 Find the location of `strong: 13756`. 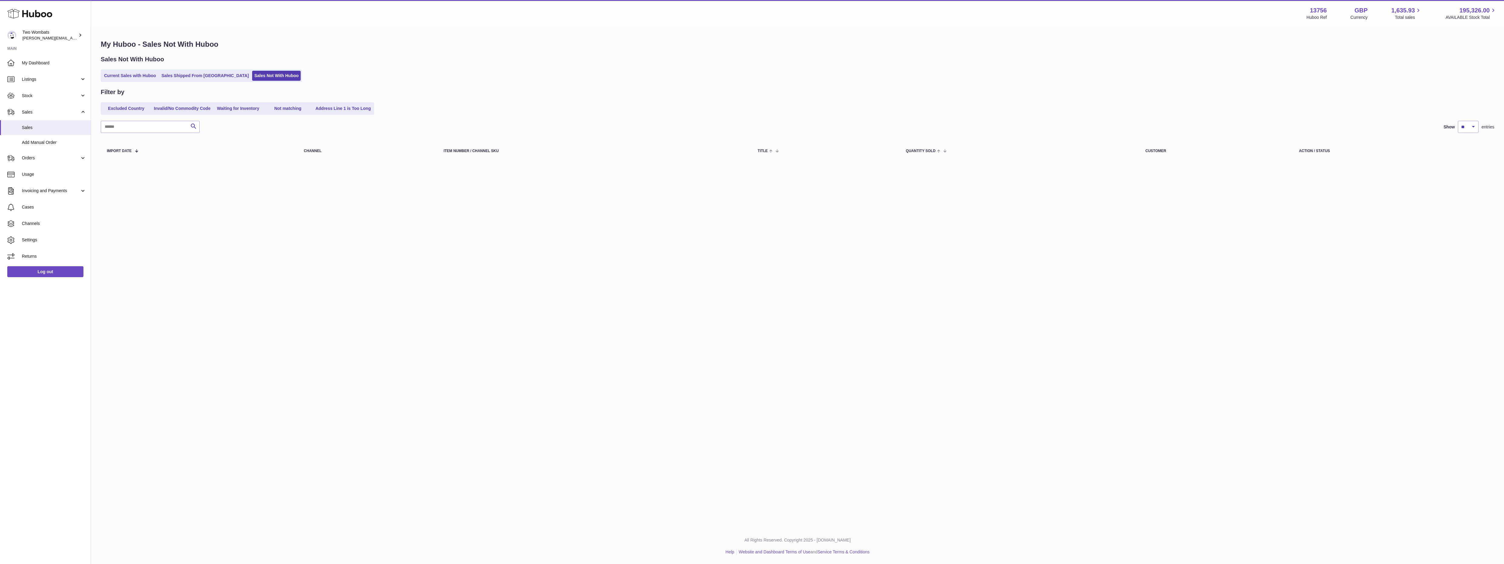

strong: 13756 is located at coordinates (1318, 10).